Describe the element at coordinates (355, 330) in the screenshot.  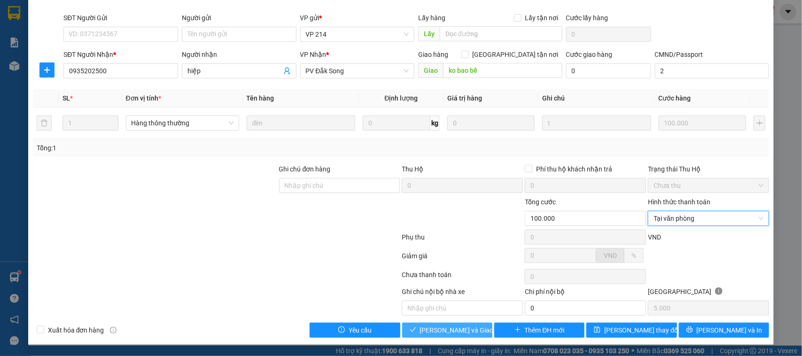
I see `button: exclamation-circleYêu cầu` at that location.